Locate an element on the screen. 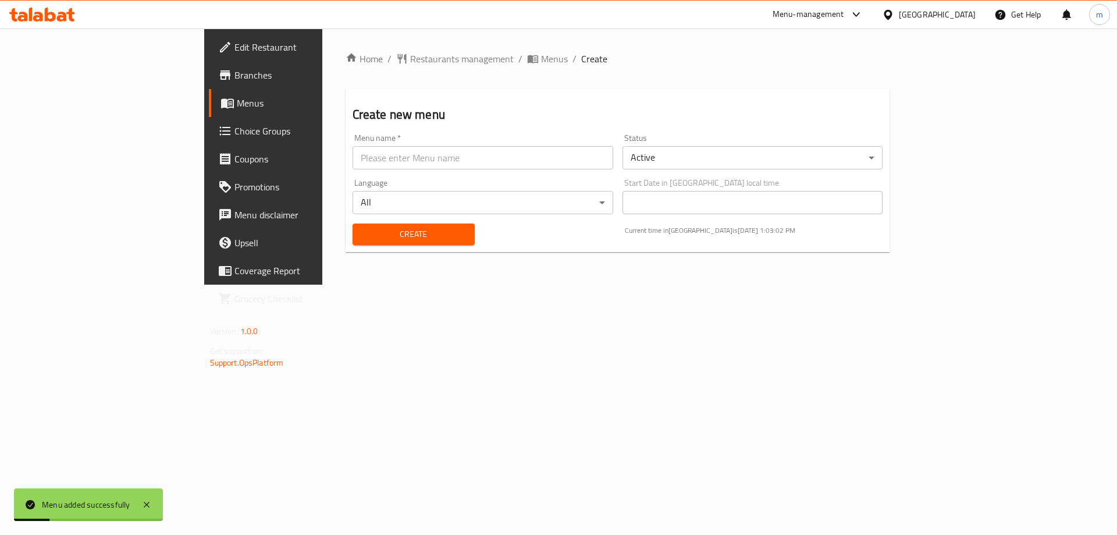 Image resolution: width=1117 pixels, height=535 pixels. span: m is located at coordinates (1100, 15).